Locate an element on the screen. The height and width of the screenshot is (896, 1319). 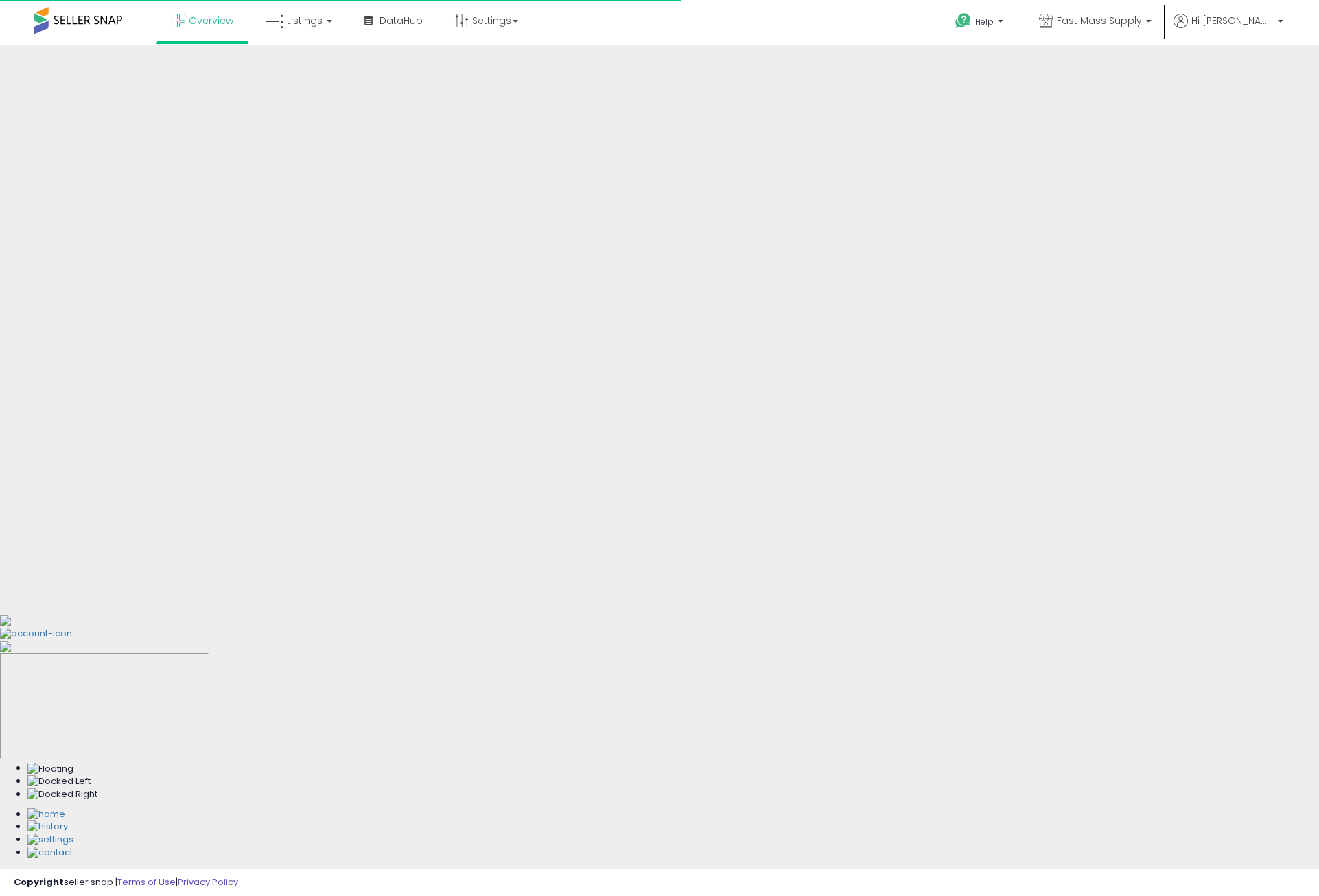
img: Docked Left is located at coordinates (59, 781).